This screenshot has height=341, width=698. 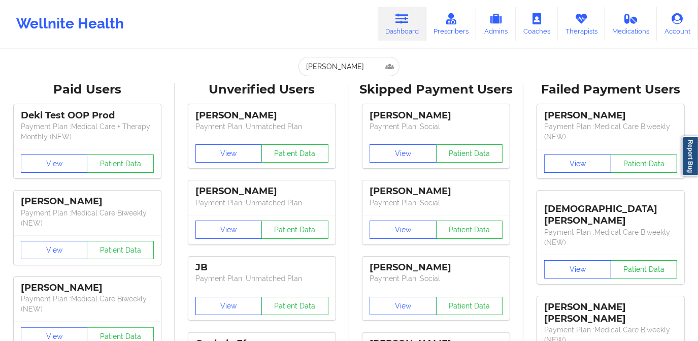 What do you see at coordinates (262, 267) in the screenshot?
I see `div: JB` at bounding box center [262, 267].